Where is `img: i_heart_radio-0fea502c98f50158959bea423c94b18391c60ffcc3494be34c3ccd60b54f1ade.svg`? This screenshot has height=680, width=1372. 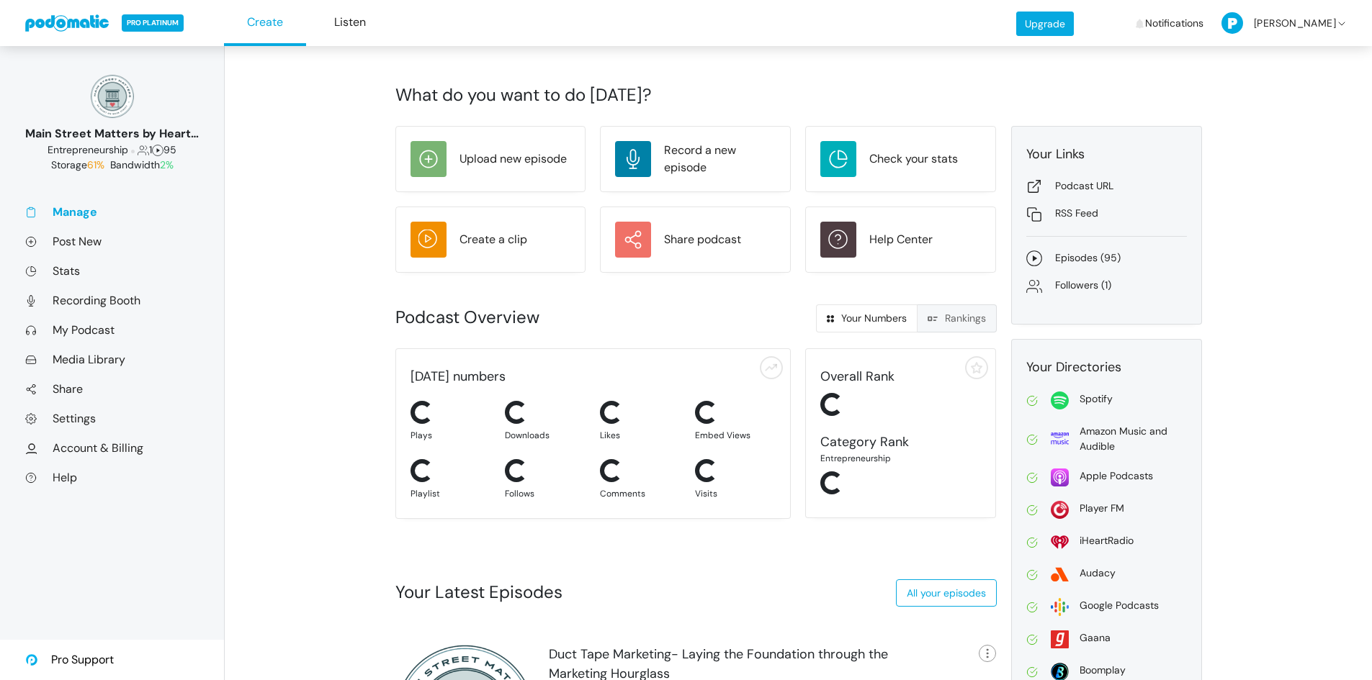
img: i_heart_radio-0fea502c98f50158959bea423c94b18391c60ffcc3494be34c3ccd60b54f1ade.svg is located at coordinates (1059, 542).